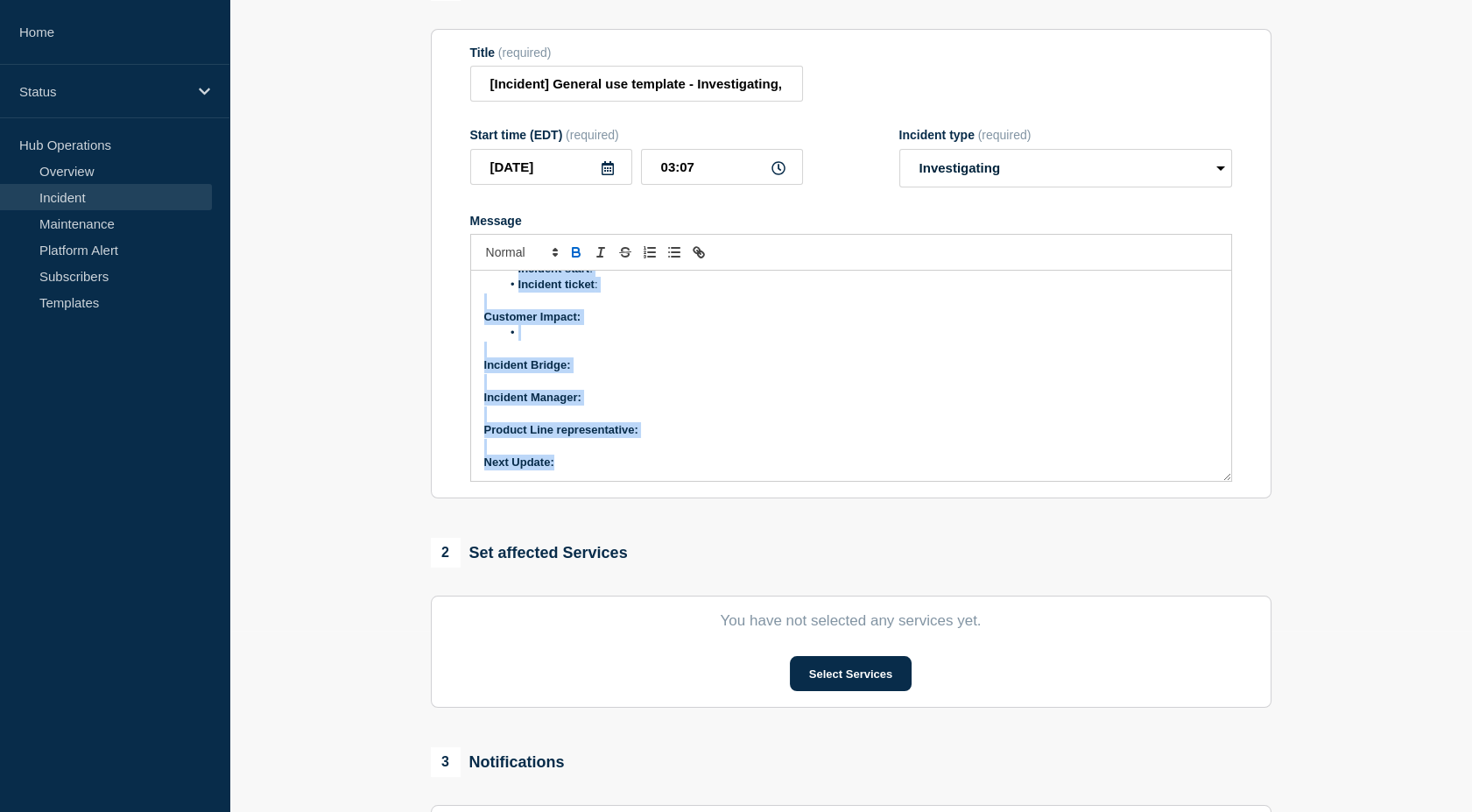 Image resolution: width=1472 pixels, height=812 pixels. What do you see at coordinates (532, 397) in the screenshot?
I see `strong: Incident Manager:` at bounding box center [532, 397].